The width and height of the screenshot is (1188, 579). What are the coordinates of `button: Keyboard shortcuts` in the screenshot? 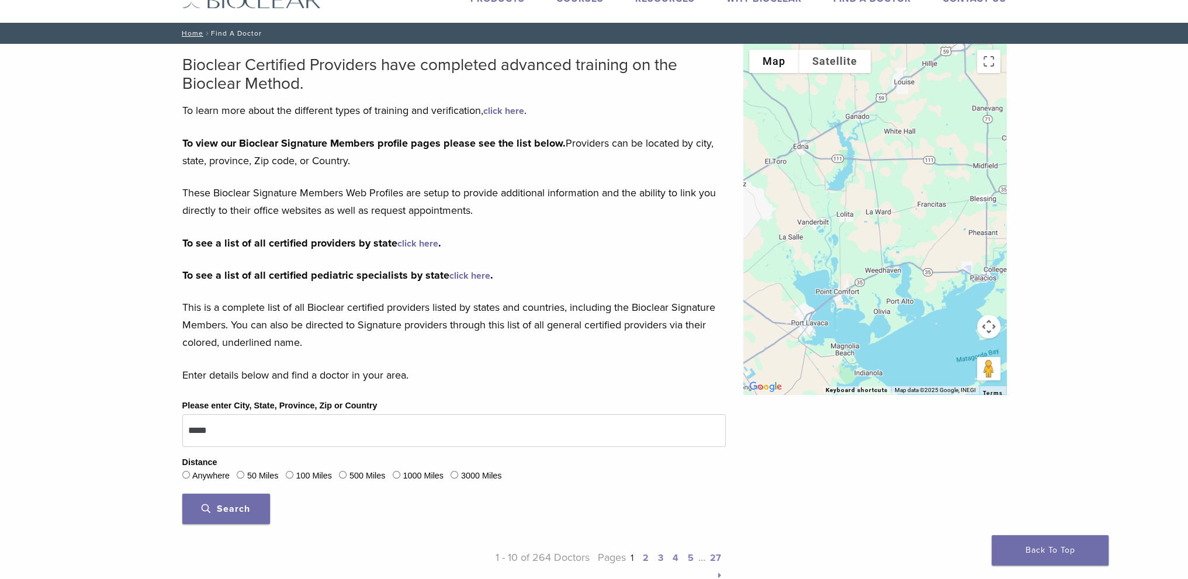 It's located at (857, 390).